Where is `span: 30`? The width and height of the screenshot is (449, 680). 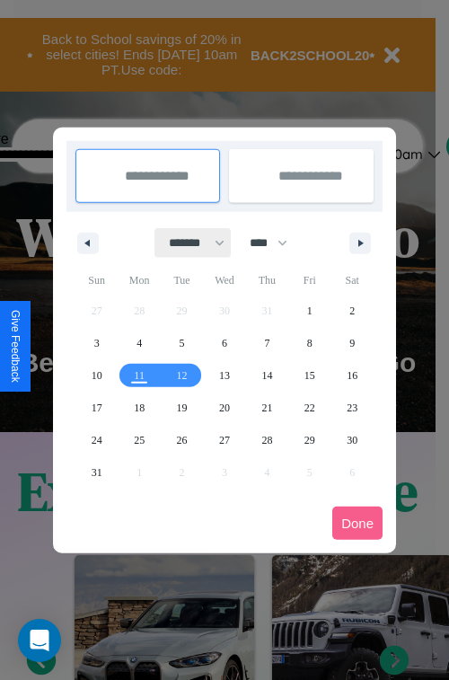
span: 30 is located at coordinates (352, 440).